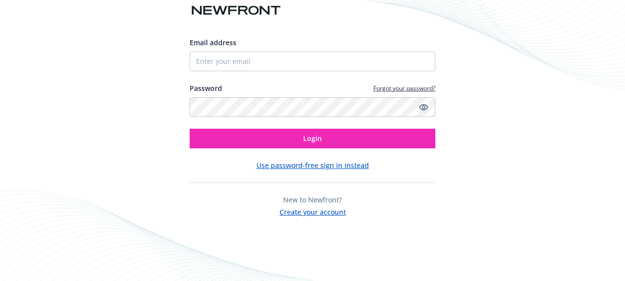 The image size is (625, 281). I want to click on span: New to Newfront?, so click(312, 199).